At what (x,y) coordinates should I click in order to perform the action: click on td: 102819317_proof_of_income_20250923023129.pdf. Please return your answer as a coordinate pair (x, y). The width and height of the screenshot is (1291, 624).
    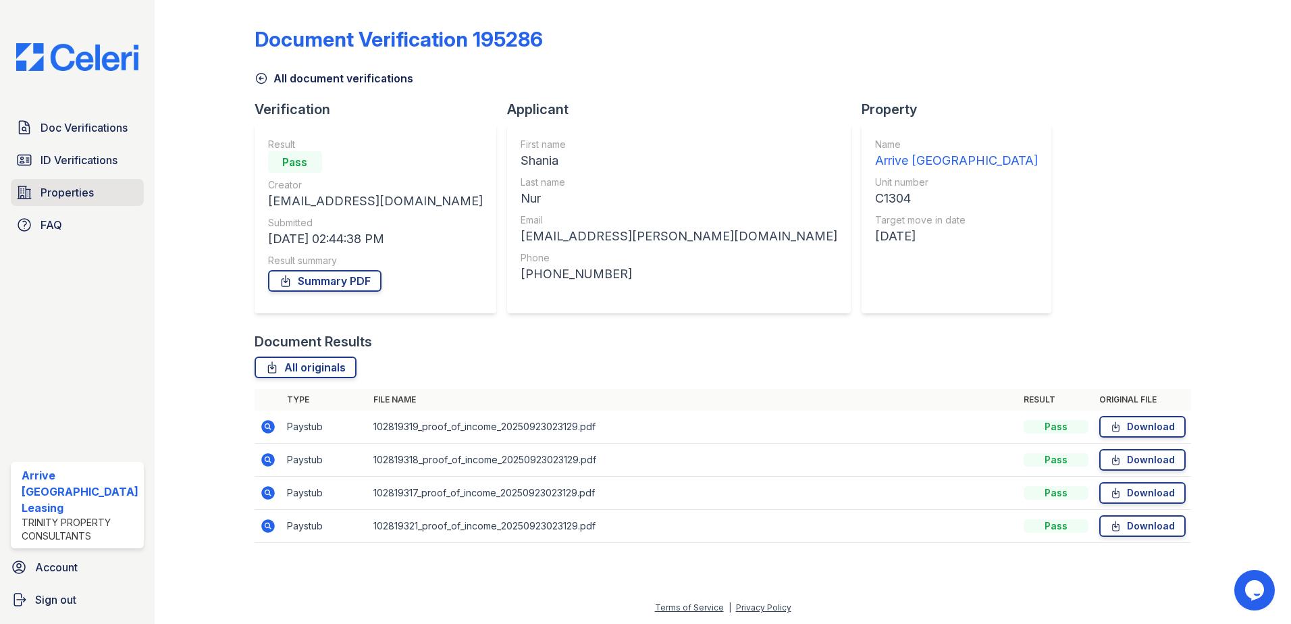
    Looking at the image, I should click on (694, 493).